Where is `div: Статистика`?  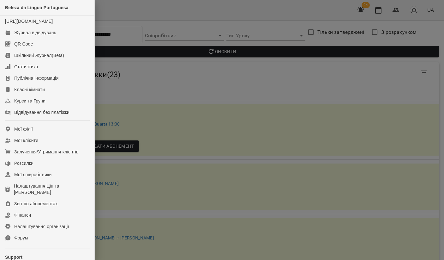 div: Статистика is located at coordinates (26, 67).